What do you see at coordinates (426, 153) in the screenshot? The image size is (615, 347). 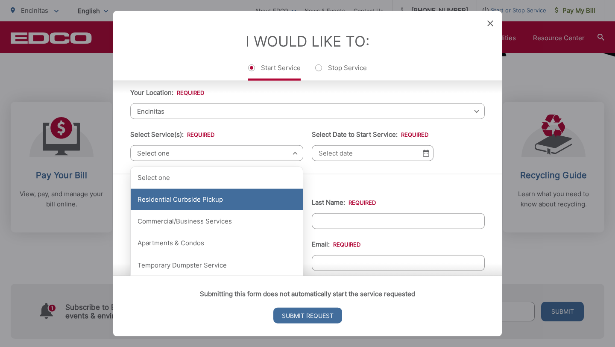 I see `img: Select date` at bounding box center [426, 153].